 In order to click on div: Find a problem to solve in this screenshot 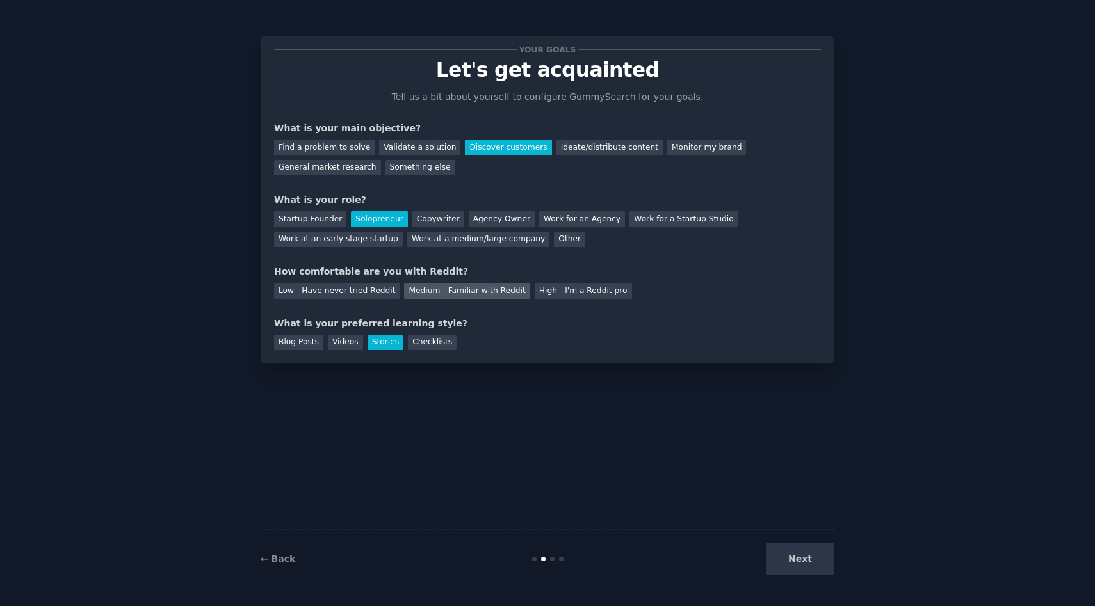, I will do `click(324, 147)`.